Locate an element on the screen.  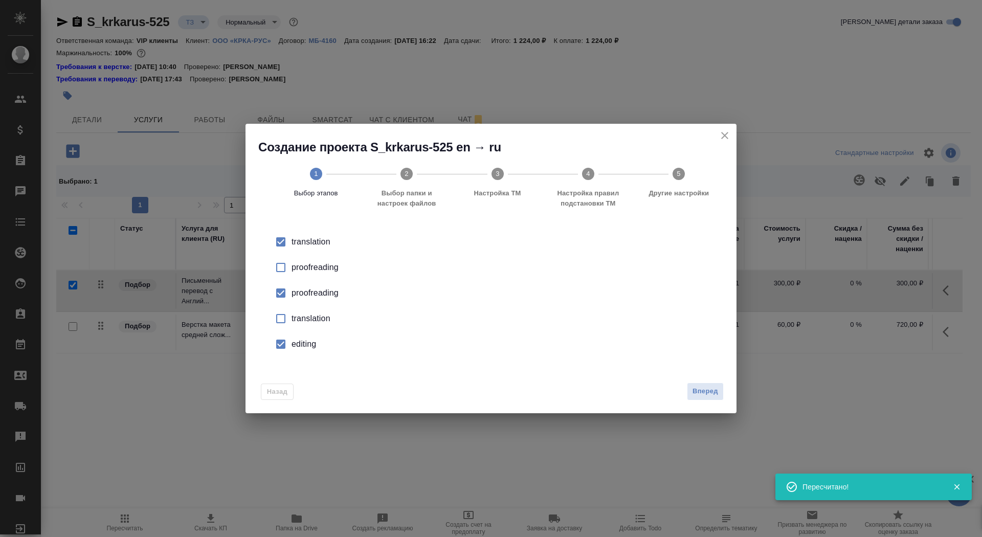
button: close is located at coordinates (725, 136).